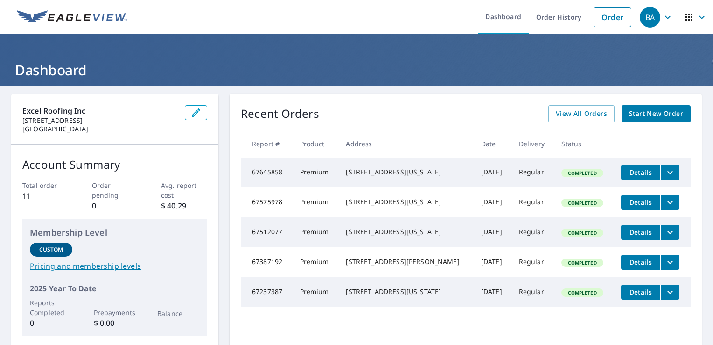 This screenshot has height=345, width=713. I want to click on td: 67387192, so click(267, 262).